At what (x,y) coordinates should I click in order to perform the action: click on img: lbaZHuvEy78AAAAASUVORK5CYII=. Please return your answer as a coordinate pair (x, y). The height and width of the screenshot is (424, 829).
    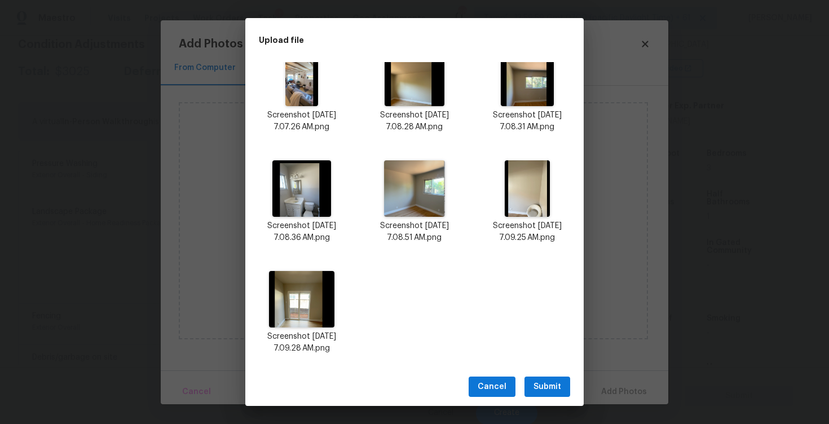
    Looking at the image, I should click on (414, 78).